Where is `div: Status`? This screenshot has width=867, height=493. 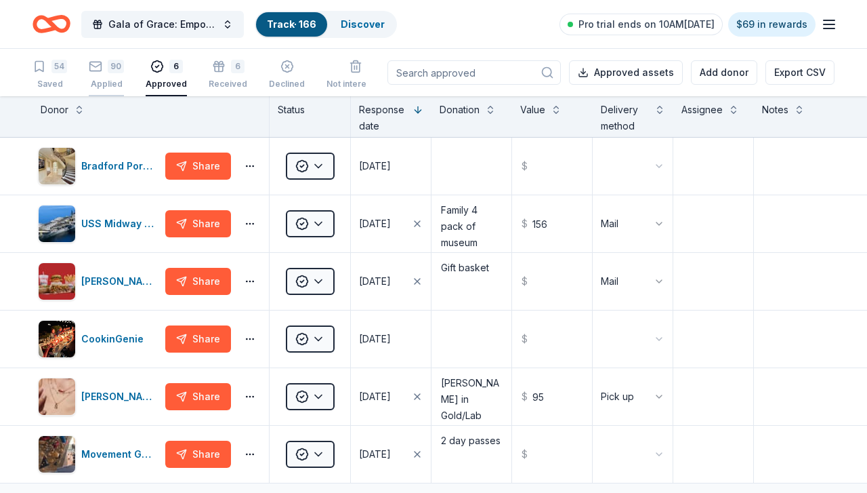 div: Status is located at coordinates (310, 117).